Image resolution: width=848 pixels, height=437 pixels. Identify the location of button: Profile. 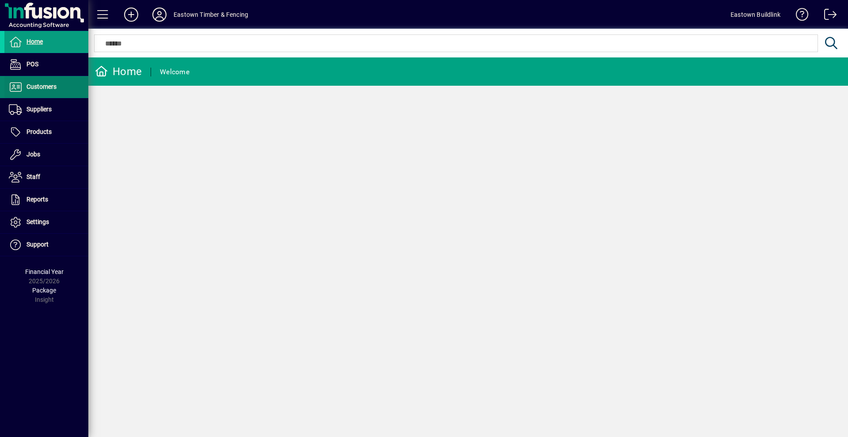
(159, 15).